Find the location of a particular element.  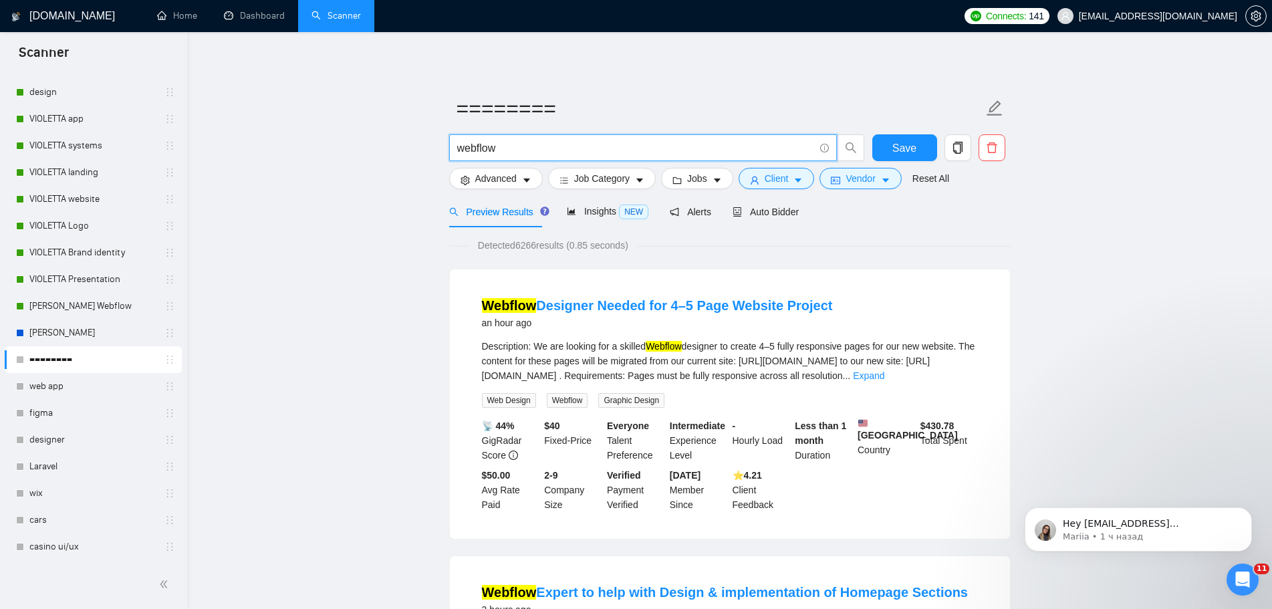

b: $ 430.78 is located at coordinates (937, 426).